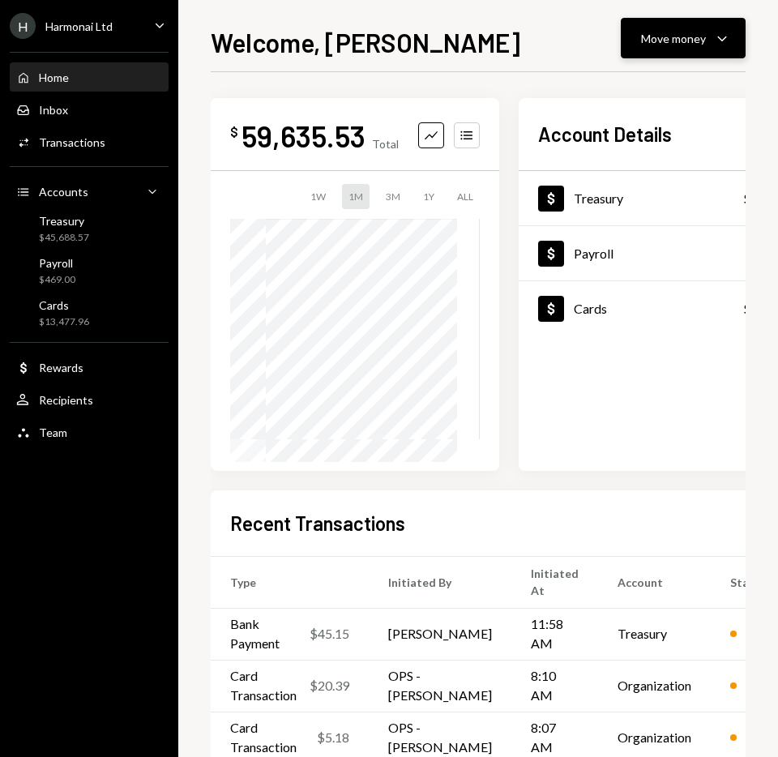 The width and height of the screenshot is (778, 757). Describe the element at coordinates (64, 237) in the screenshot. I see `div: $45,688.57` at that location.